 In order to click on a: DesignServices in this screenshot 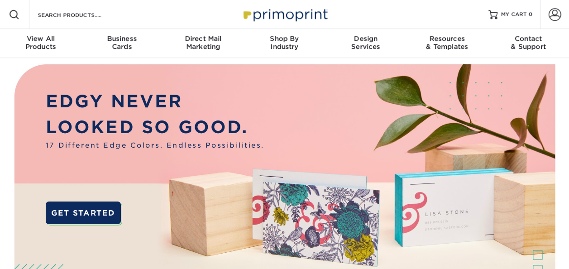, I will do `click(366, 43)`.